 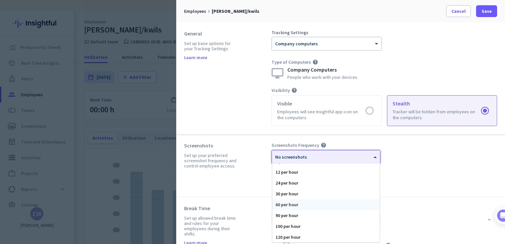 I want to click on div: Break Time, so click(x=211, y=208).